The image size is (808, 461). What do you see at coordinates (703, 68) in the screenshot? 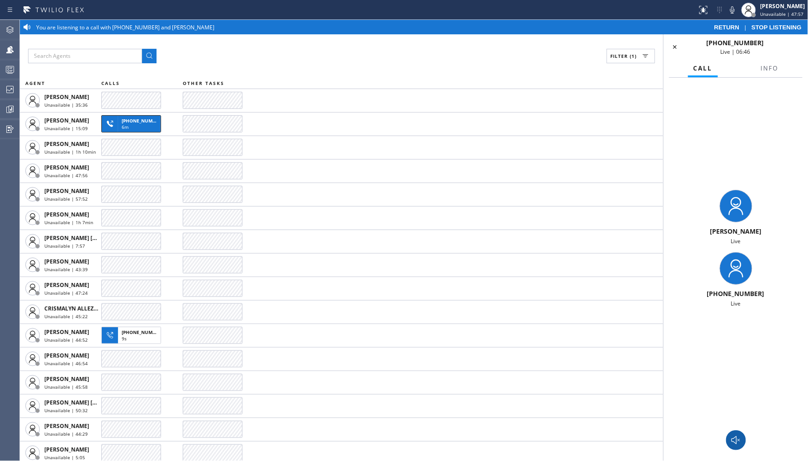
I see `button: Call` at bounding box center [703, 68].